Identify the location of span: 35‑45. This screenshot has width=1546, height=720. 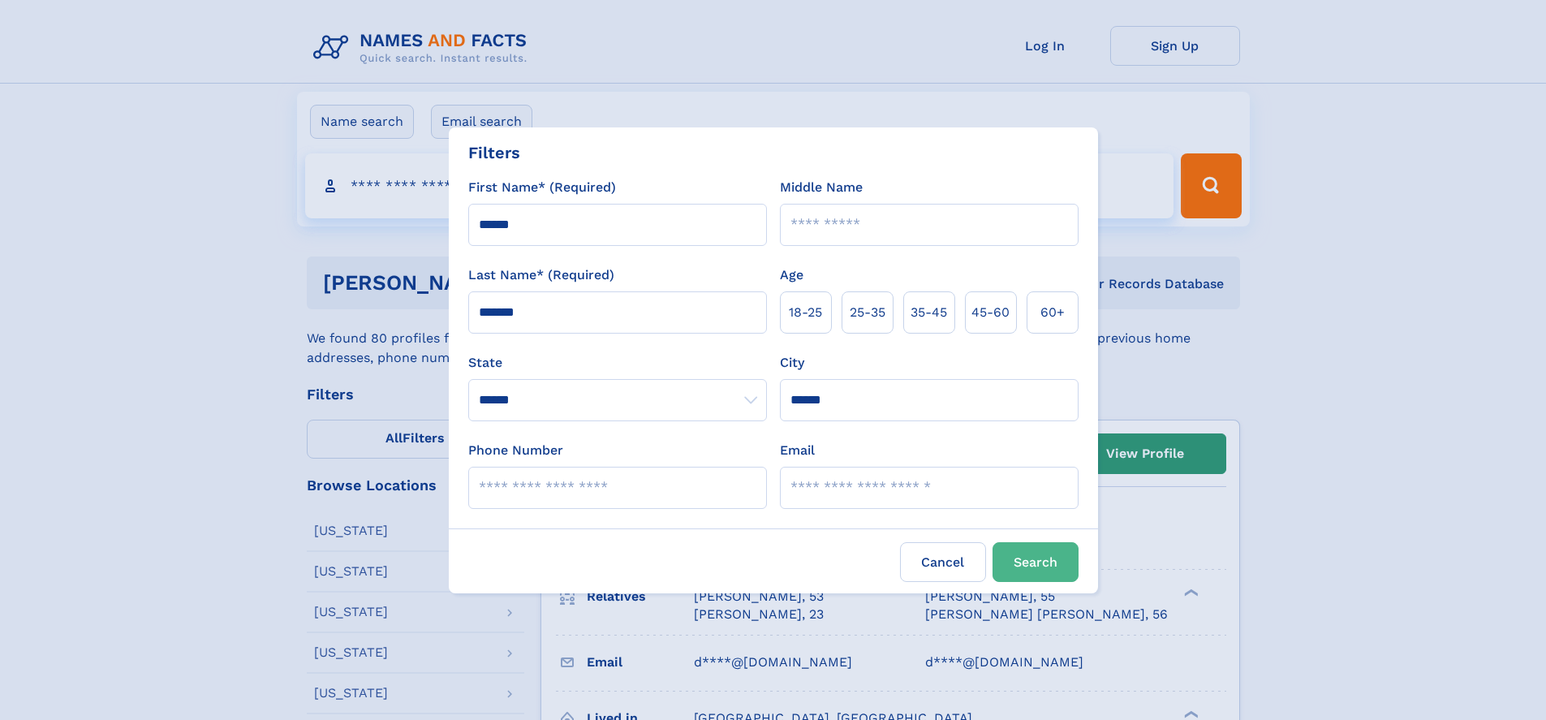
(928, 312).